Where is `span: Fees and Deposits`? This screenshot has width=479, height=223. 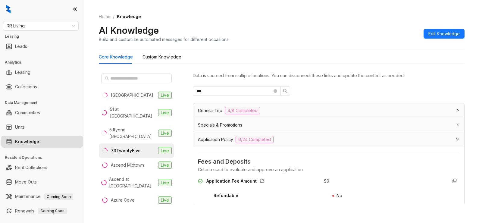
span: Fees and Deposits is located at coordinates (328, 161).